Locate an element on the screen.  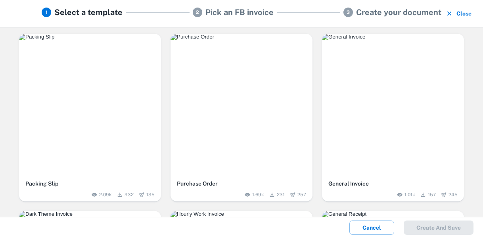
span: 257 is located at coordinates (302, 194).